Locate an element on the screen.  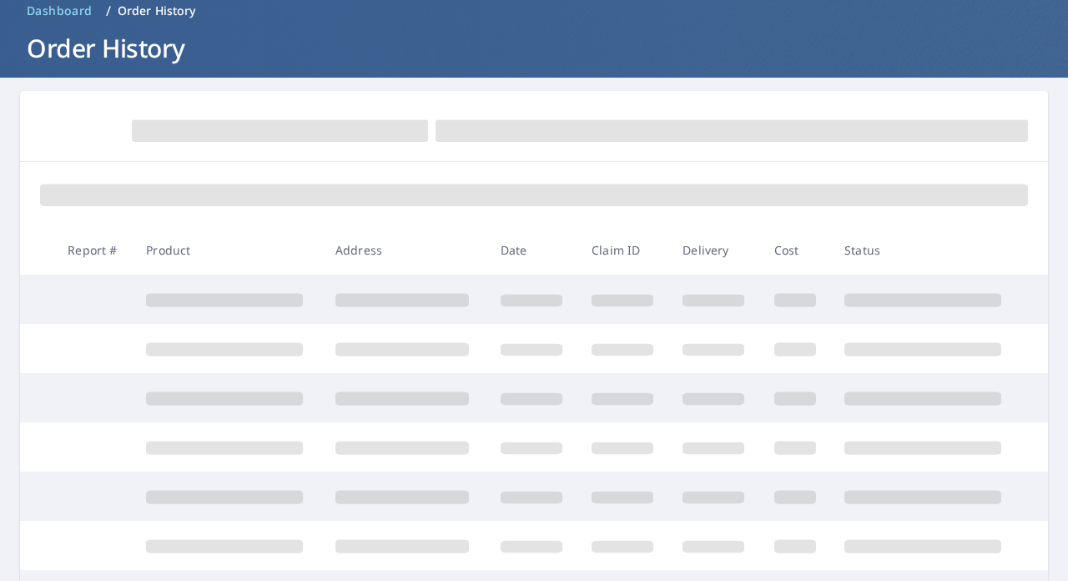
span: Dashboard is located at coordinates (59, 11).